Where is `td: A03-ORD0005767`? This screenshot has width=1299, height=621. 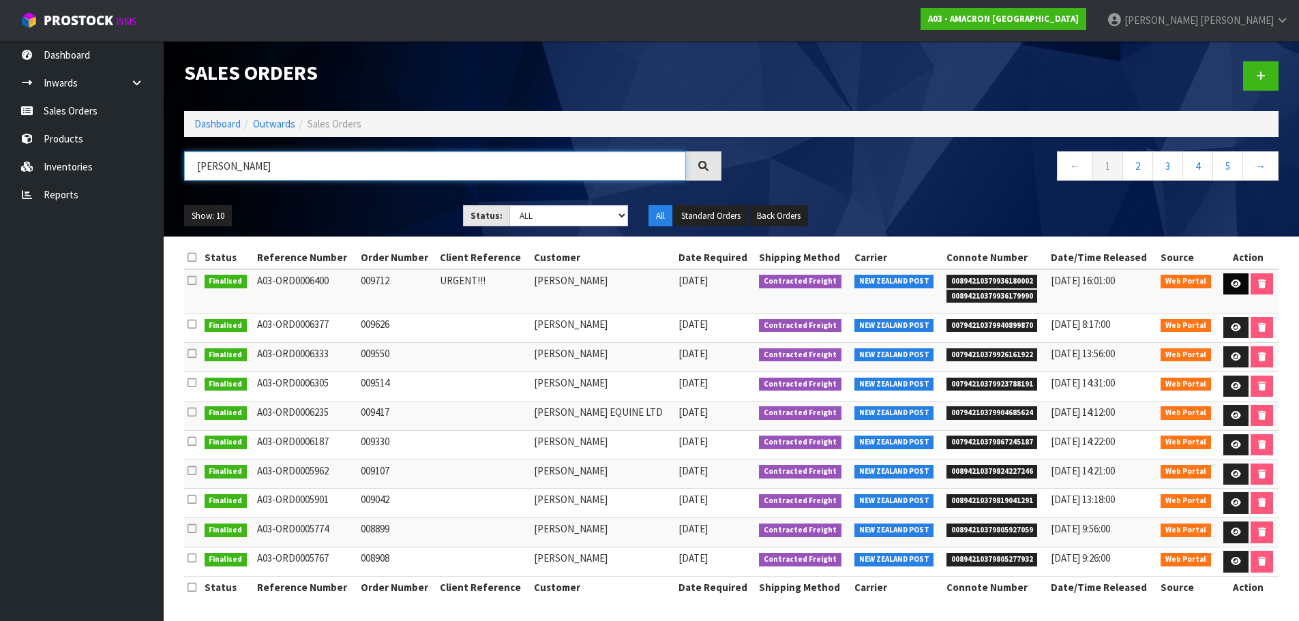 td: A03-ORD0005767 is located at coordinates (305, 562).